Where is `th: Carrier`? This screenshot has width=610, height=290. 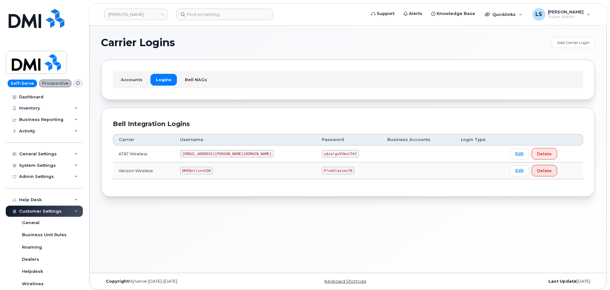 th: Carrier is located at coordinates (143, 140).